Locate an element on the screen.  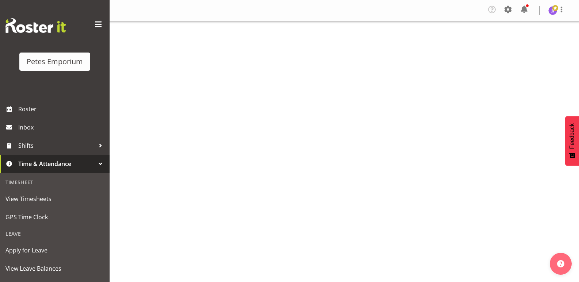
div: Petes Emporium is located at coordinates (55, 62).